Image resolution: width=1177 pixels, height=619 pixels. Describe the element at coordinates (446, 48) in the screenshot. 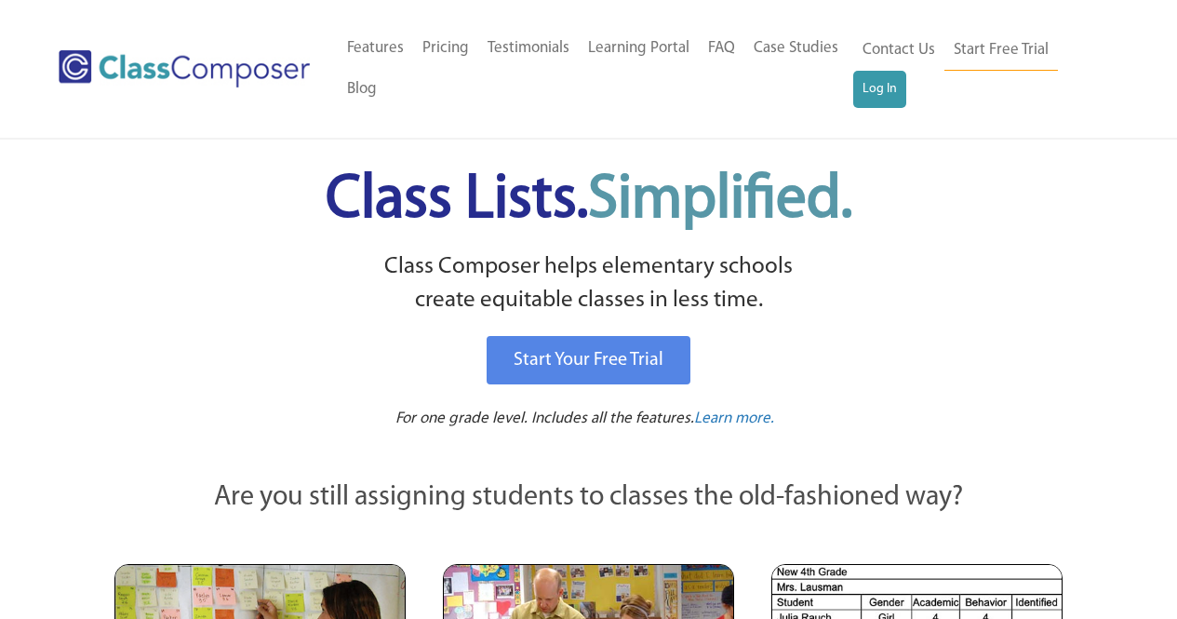

I see `a: Pricing` at that location.